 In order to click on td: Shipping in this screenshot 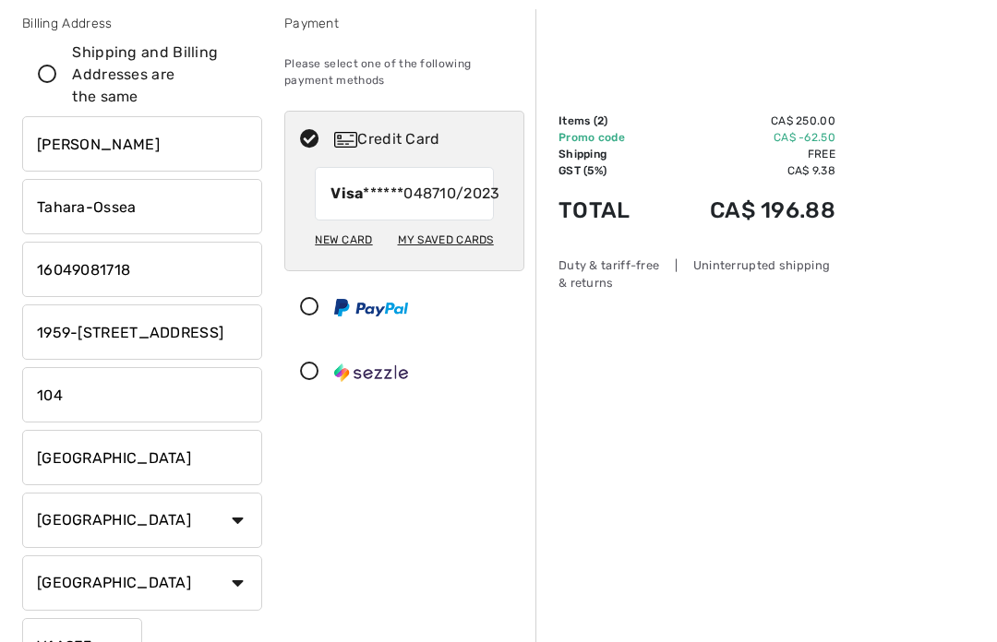, I will do `click(608, 154)`.